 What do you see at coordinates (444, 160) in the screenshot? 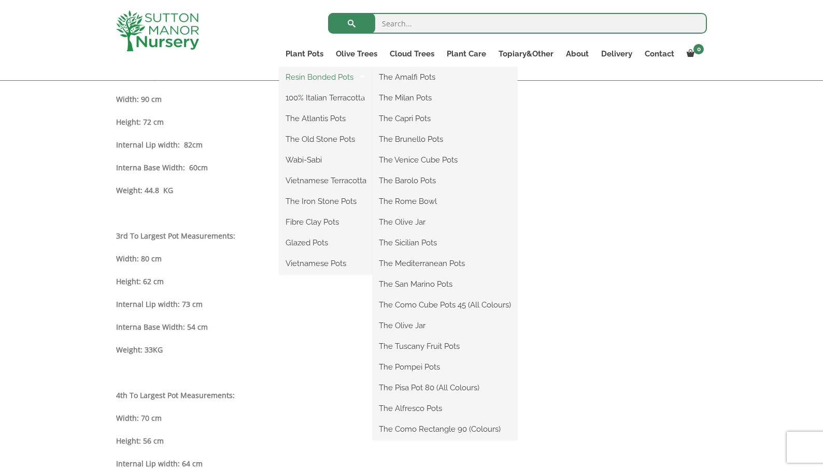
I see `a: The Venice Cube Pots` at bounding box center [444, 160].